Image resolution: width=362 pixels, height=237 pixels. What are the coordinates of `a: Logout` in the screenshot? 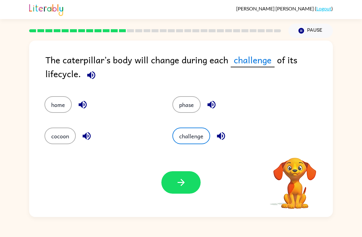 It's located at (324, 8).